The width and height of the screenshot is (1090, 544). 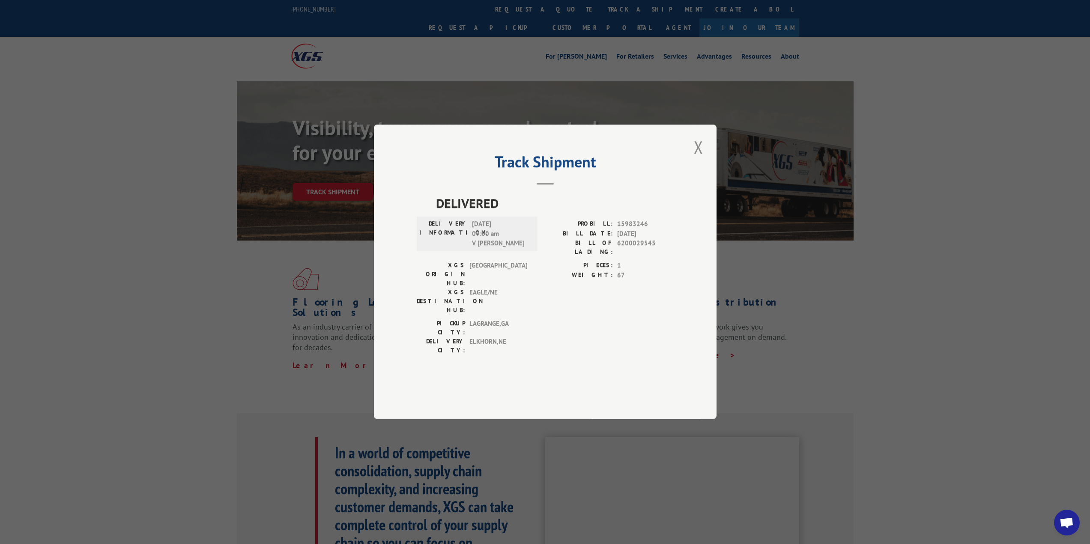 I want to click on label: WEIGHT:, so click(x=579, y=275).